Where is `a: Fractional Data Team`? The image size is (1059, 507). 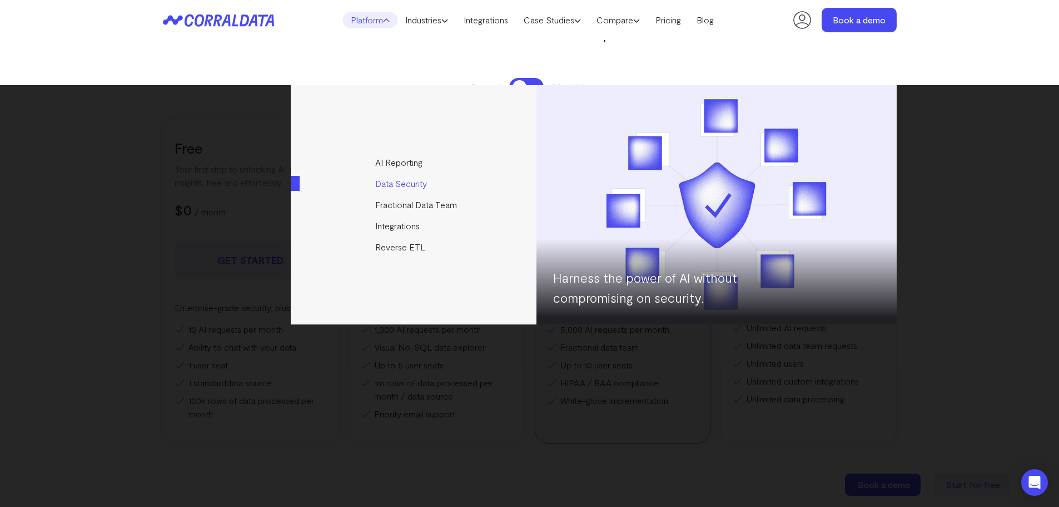
a: Fractional Data Team is located at coordinates (414, 205).